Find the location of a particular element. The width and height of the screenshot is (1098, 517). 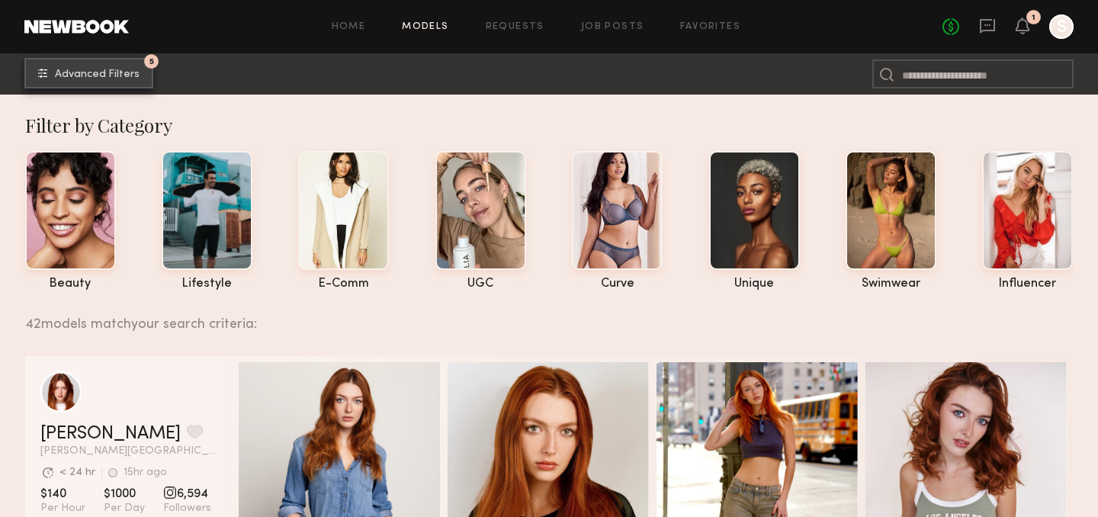

a: Job Posts is located at coordinates (613, 27).